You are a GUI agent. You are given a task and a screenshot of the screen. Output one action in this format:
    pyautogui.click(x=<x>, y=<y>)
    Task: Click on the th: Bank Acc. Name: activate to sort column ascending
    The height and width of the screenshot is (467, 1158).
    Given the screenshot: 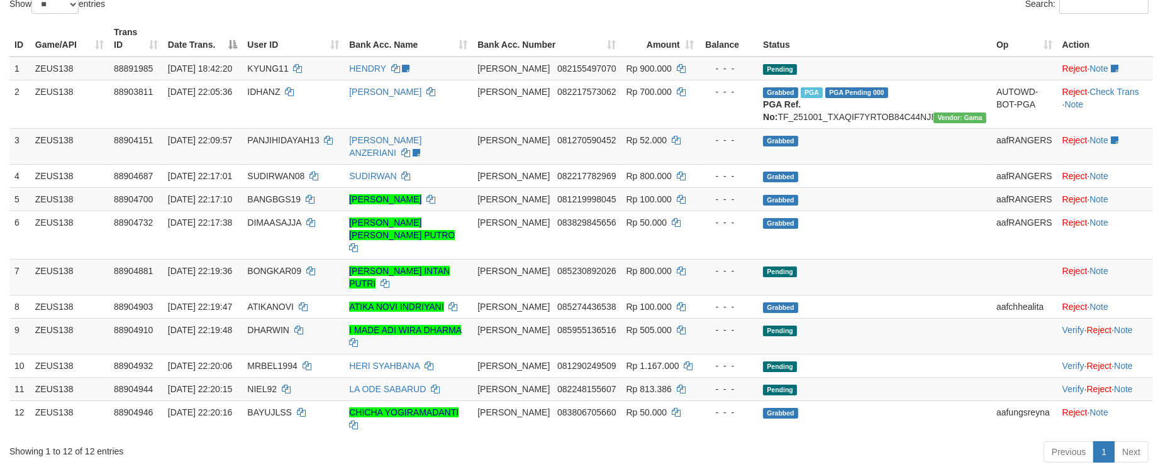 What is the action you would take?
    pyautogui.click(x=408, y=38)
    